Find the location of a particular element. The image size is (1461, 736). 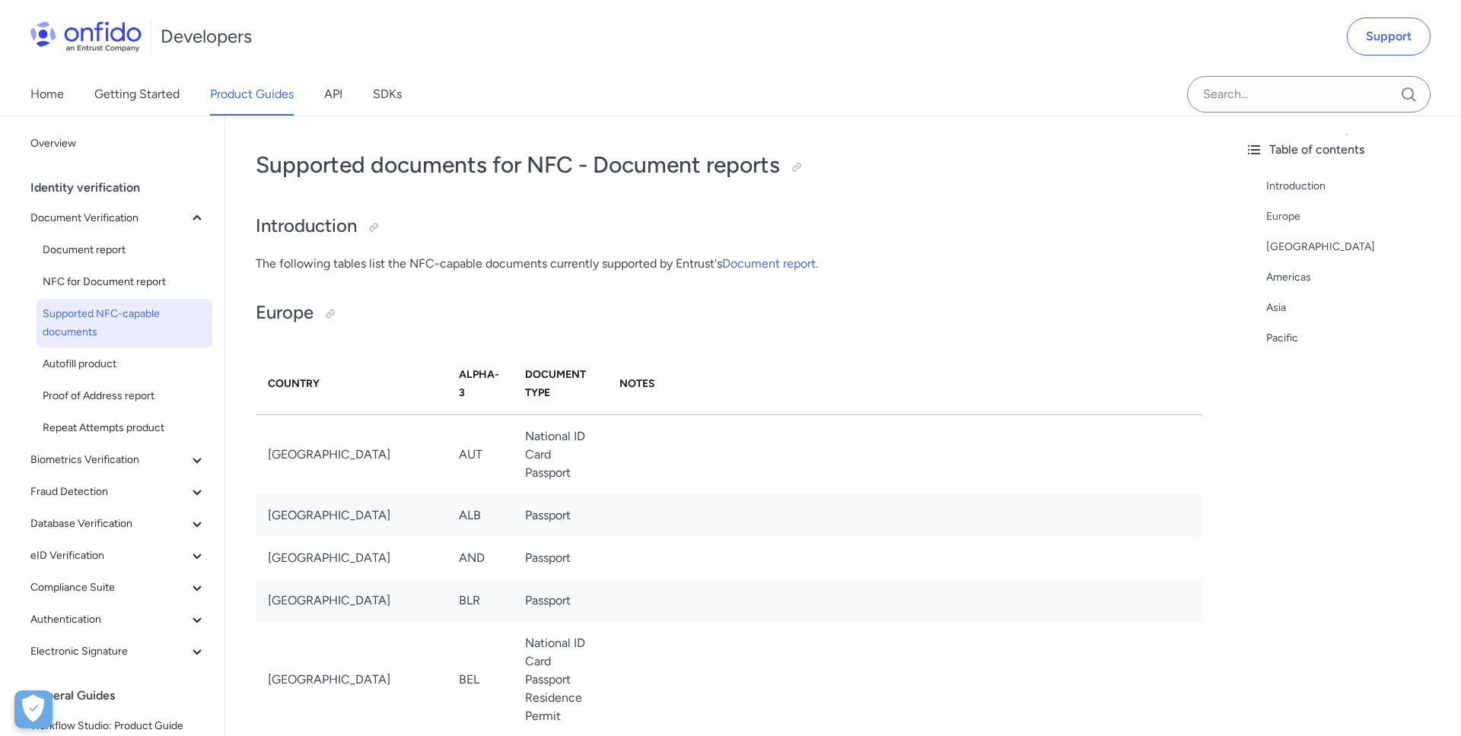

a: Introduction is located at coordinates (1357, 186).